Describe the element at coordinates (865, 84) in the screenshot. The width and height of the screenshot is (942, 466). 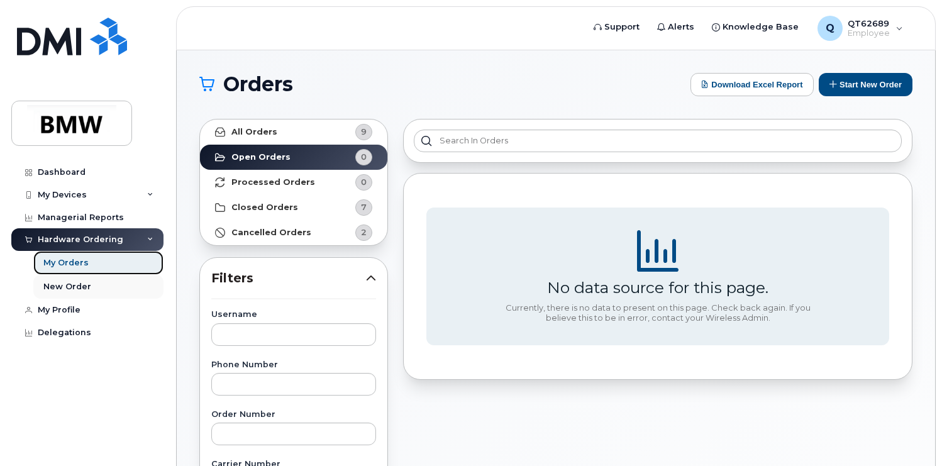
I see `button: Start New Order` at that location.